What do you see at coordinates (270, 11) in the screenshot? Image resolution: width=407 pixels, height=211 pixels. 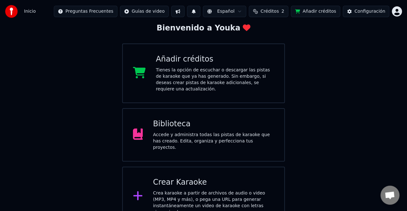 I see `span: Créditos` at bounding box center [270, 11].